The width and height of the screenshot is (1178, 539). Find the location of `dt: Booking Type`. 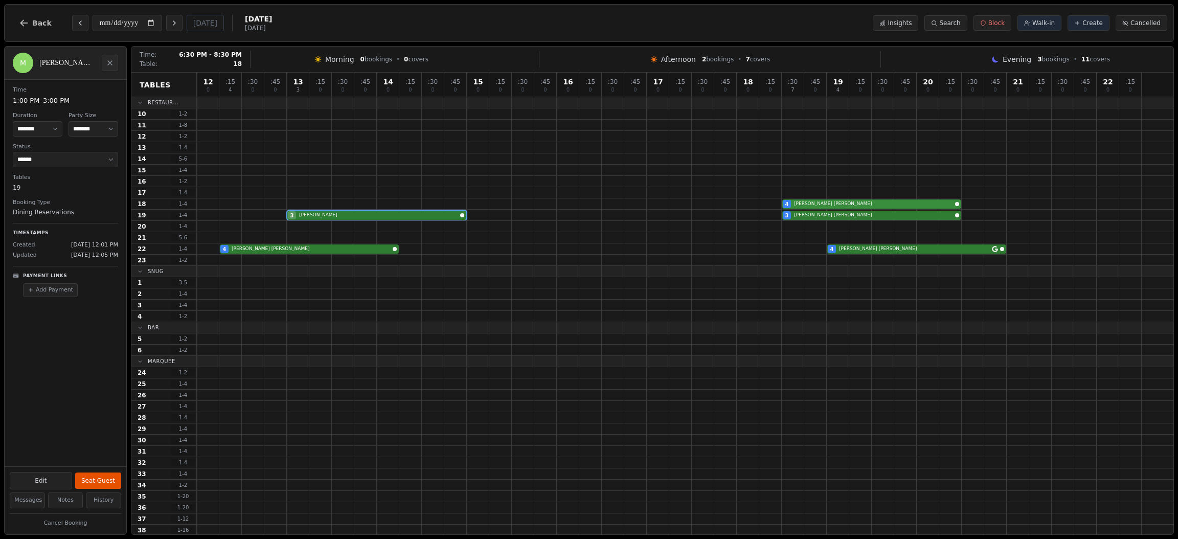

dt: Booking Type is located at coordinates (65, 203).